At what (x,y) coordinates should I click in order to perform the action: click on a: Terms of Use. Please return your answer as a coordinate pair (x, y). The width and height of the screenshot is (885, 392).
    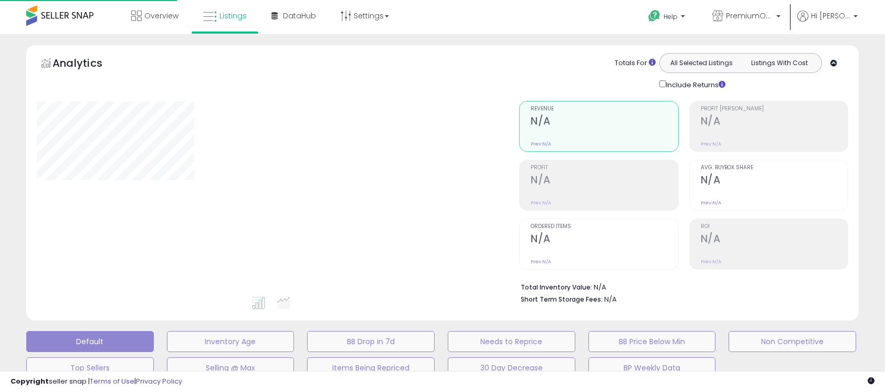
    Looking at the image, I should click on (112, 381).